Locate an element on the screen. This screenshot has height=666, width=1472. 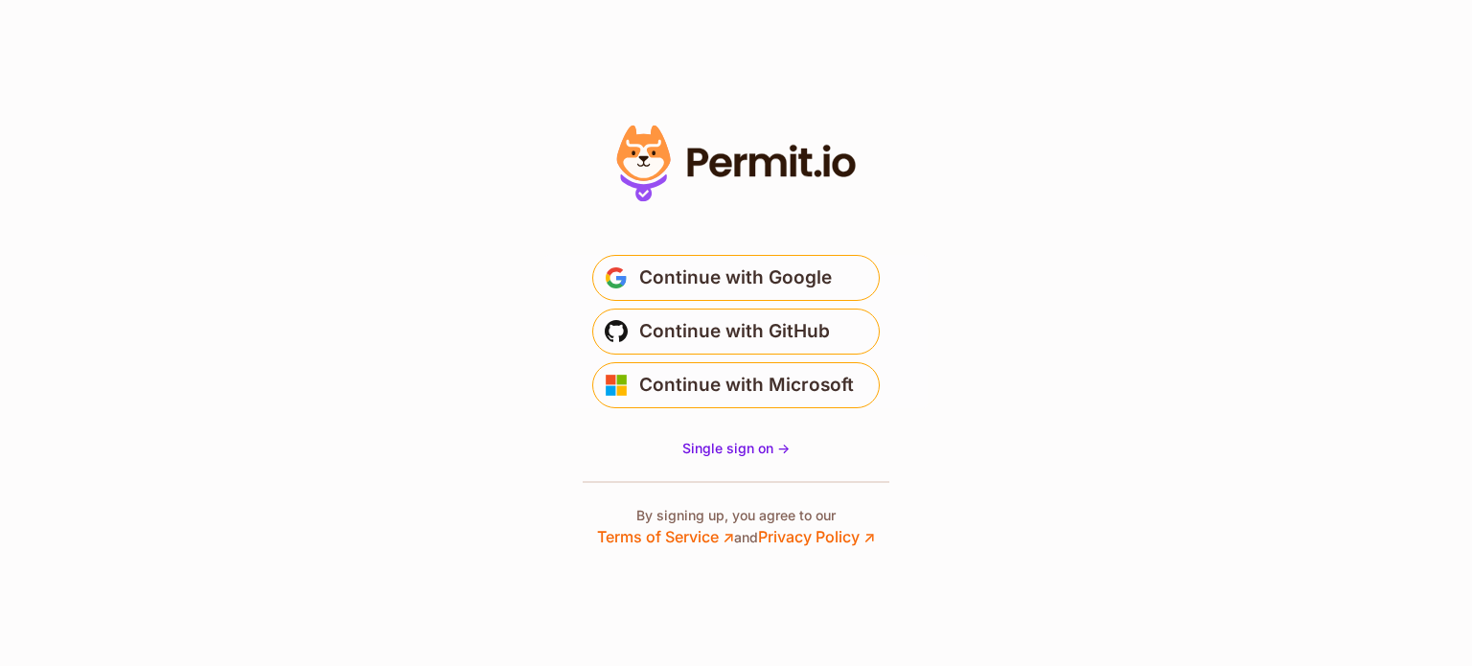
span: Single sign on -> is located at coordinates (736, 448).